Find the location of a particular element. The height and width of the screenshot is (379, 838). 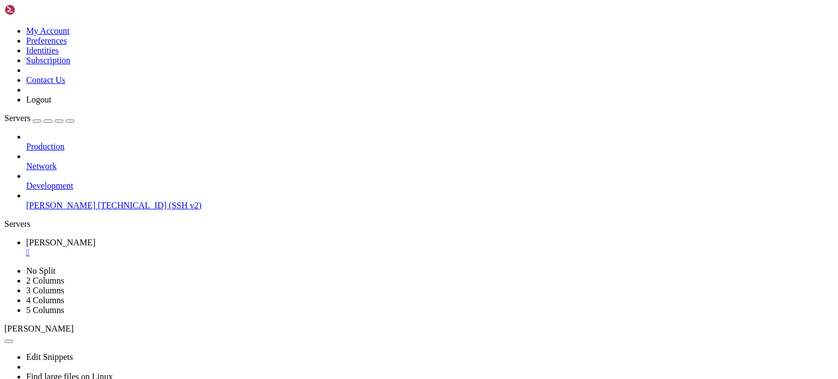

x-row: Welcome! is located at coordinates (350, 117).